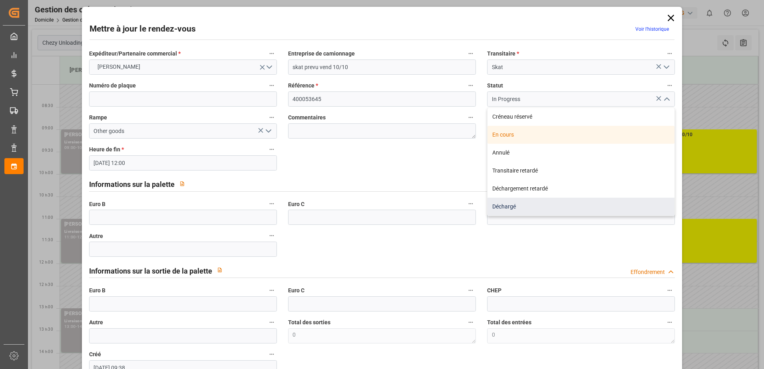  What do you see at coordinates (669, 290) in the screenshot?
I see `button: CHEP` at bounding box center [669, 290].